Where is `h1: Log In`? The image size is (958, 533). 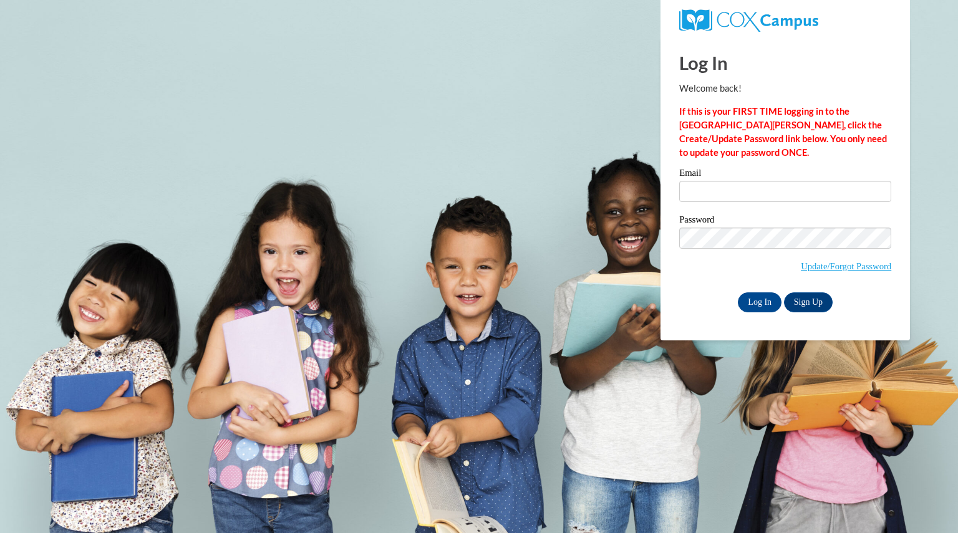
h1: Log In is located at coordinates (785, 62).